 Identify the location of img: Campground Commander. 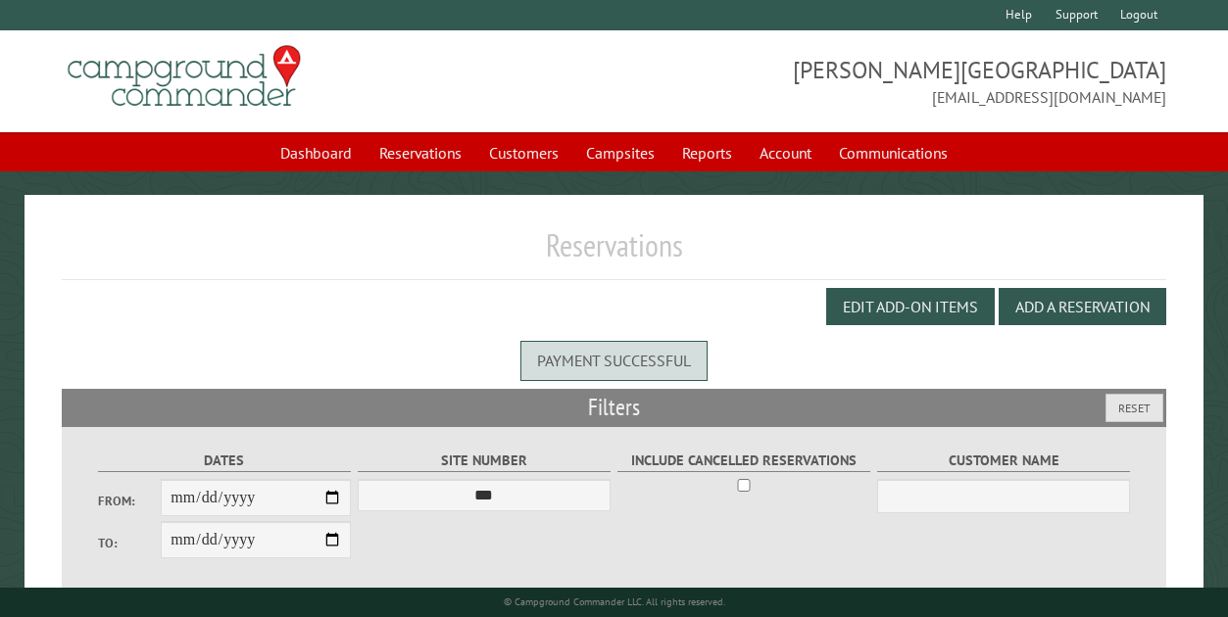
(184, 76).